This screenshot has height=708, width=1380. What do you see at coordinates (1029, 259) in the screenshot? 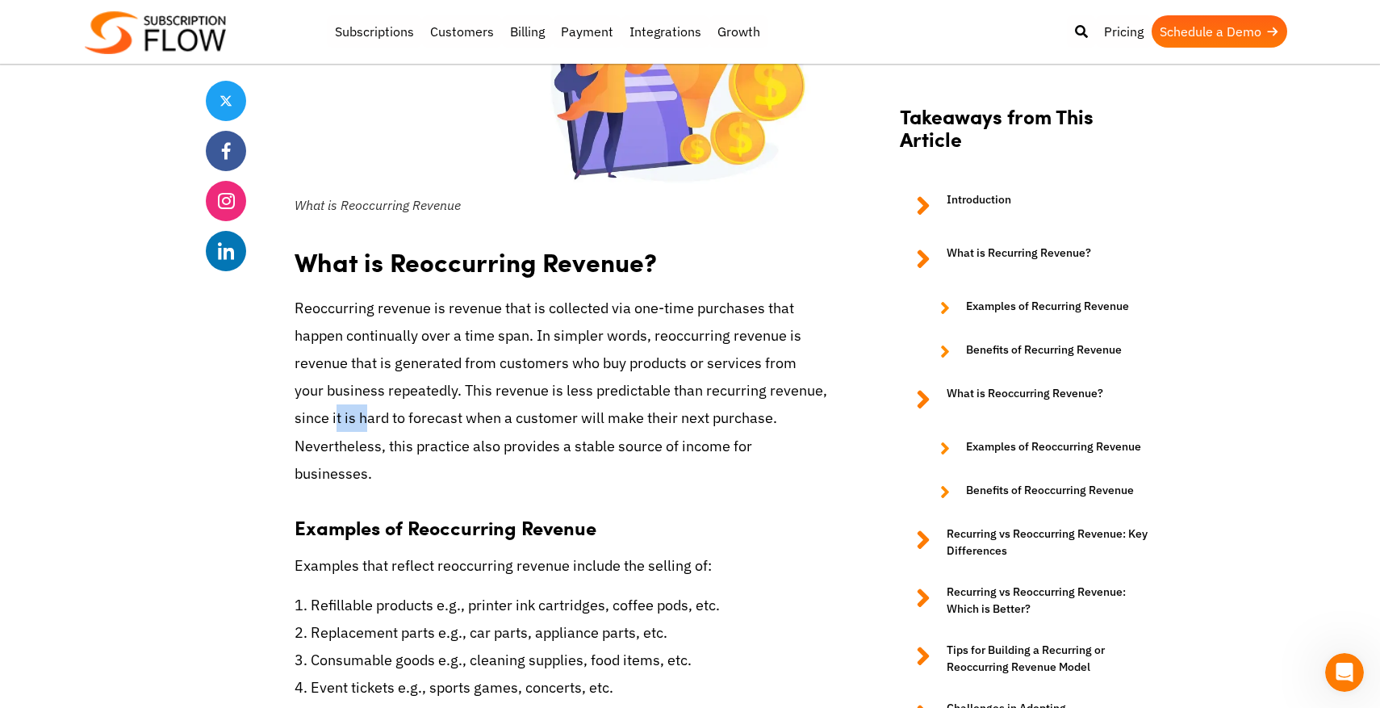
I see `a: What is Recurring Revenue?` at bounding box center [1029, 259].